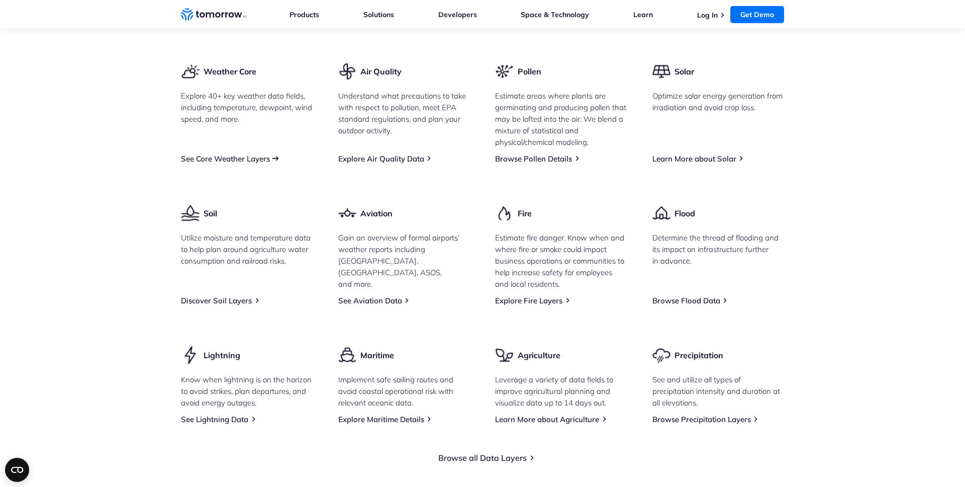 This screenshot has height=487, width=965. I want to click on p: Determine the thread of flooding and its impact on infrastructure further in advance., so click(719, 249).